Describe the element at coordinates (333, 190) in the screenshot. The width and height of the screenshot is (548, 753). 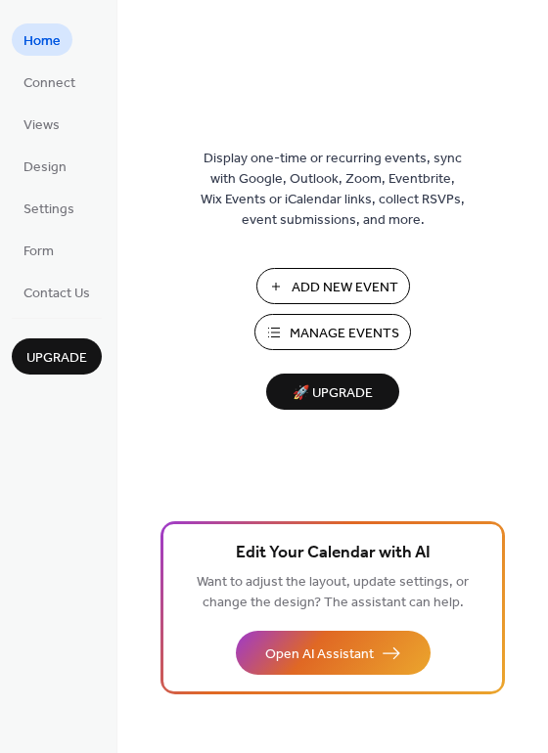
I see `span: Display one-time or recurring events, sync with Google, Outlook, Zoom, Eventbrite, Wix Events or ...` at that location.